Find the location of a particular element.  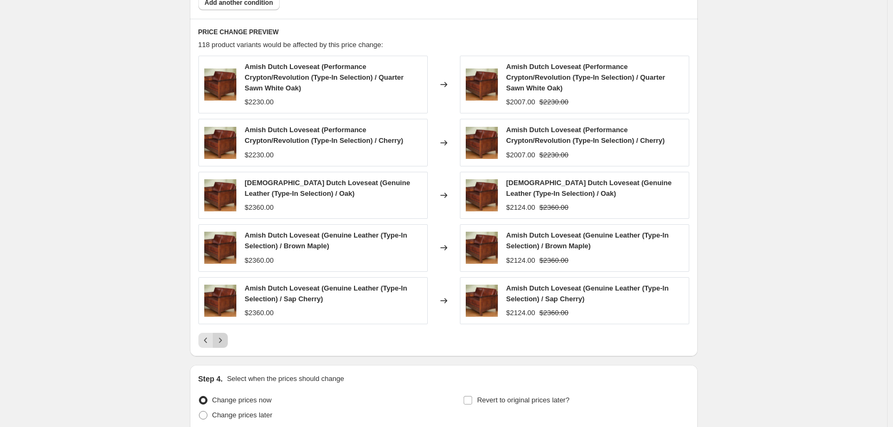

p: Select when the prices should change is located at coordinates (285, 379).